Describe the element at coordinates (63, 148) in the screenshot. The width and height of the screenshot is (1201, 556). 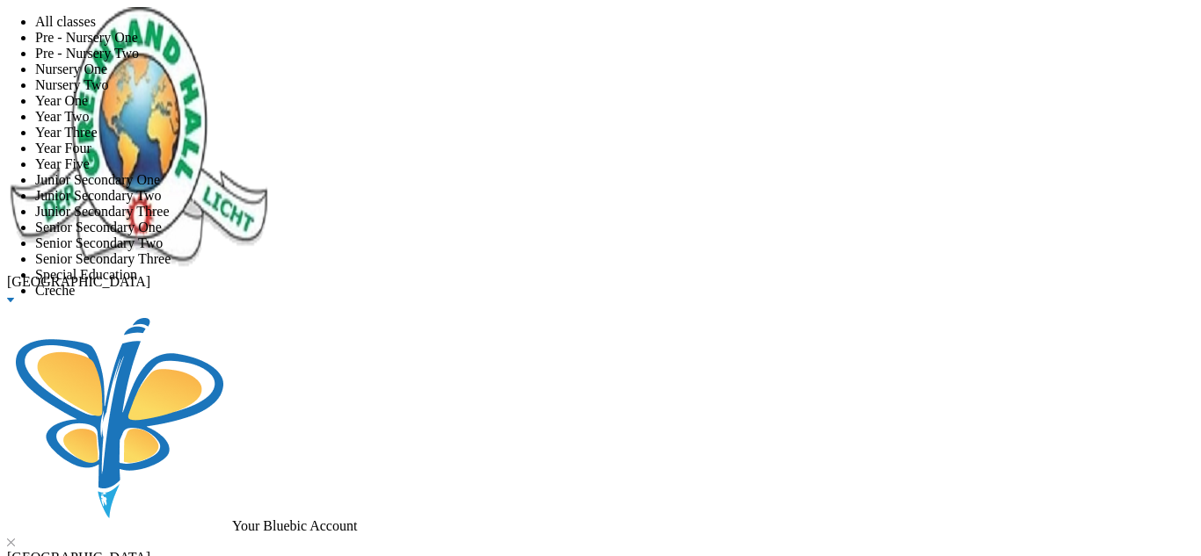
I see `span: Year Four` at that location.